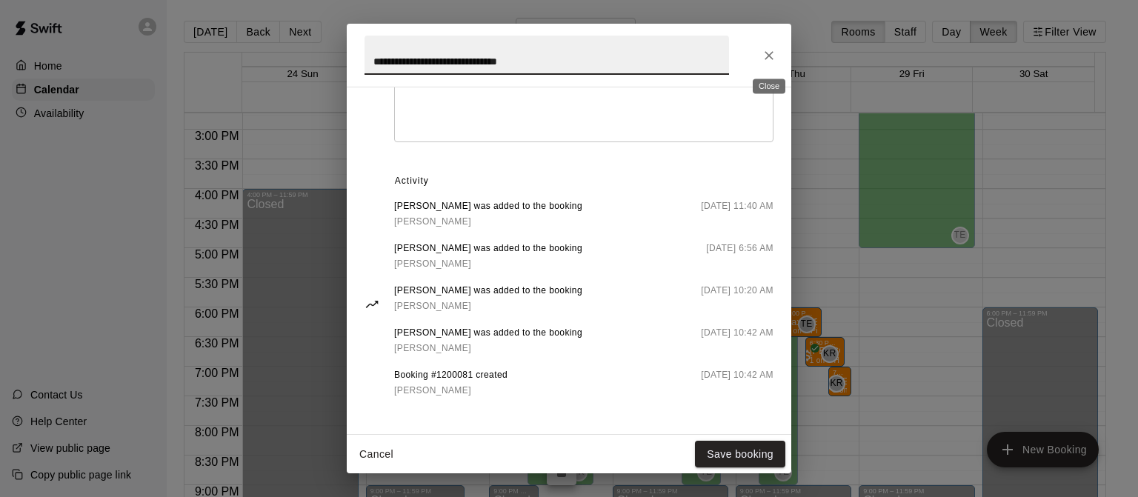 Image resolution: width=1138 pixels, height=497 pixels. I want to click on button: Save booking, so click(740, 454).